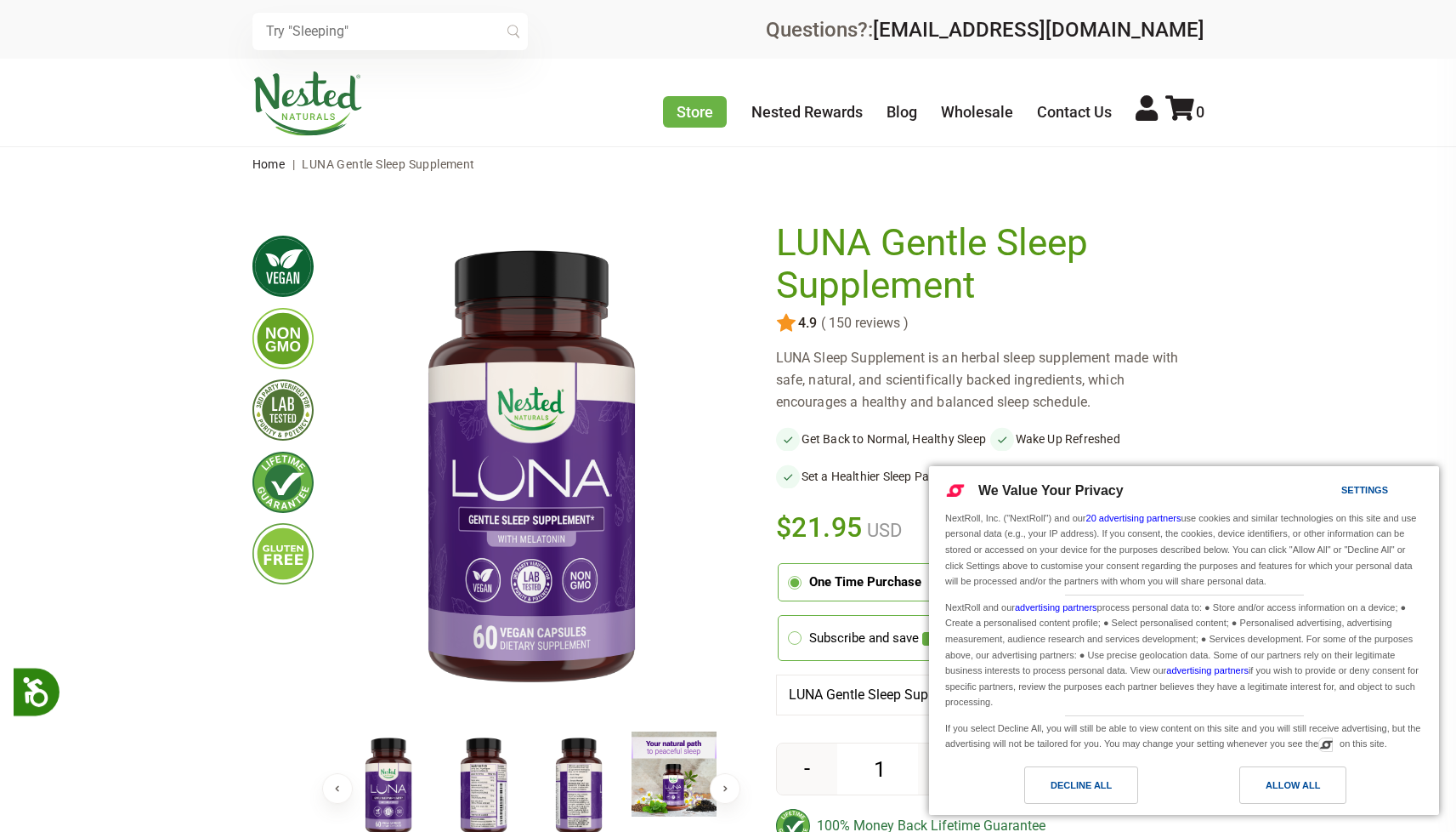  I want to click on a: Home, so click(269, 164).